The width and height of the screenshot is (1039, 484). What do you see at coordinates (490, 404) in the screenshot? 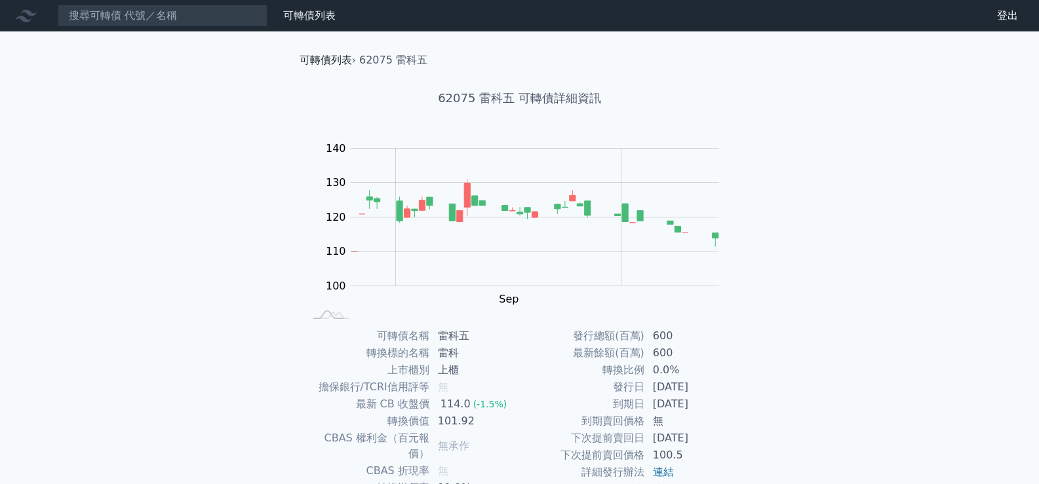
I see `span: (-1.5%)` at bounding box center [490, 404].